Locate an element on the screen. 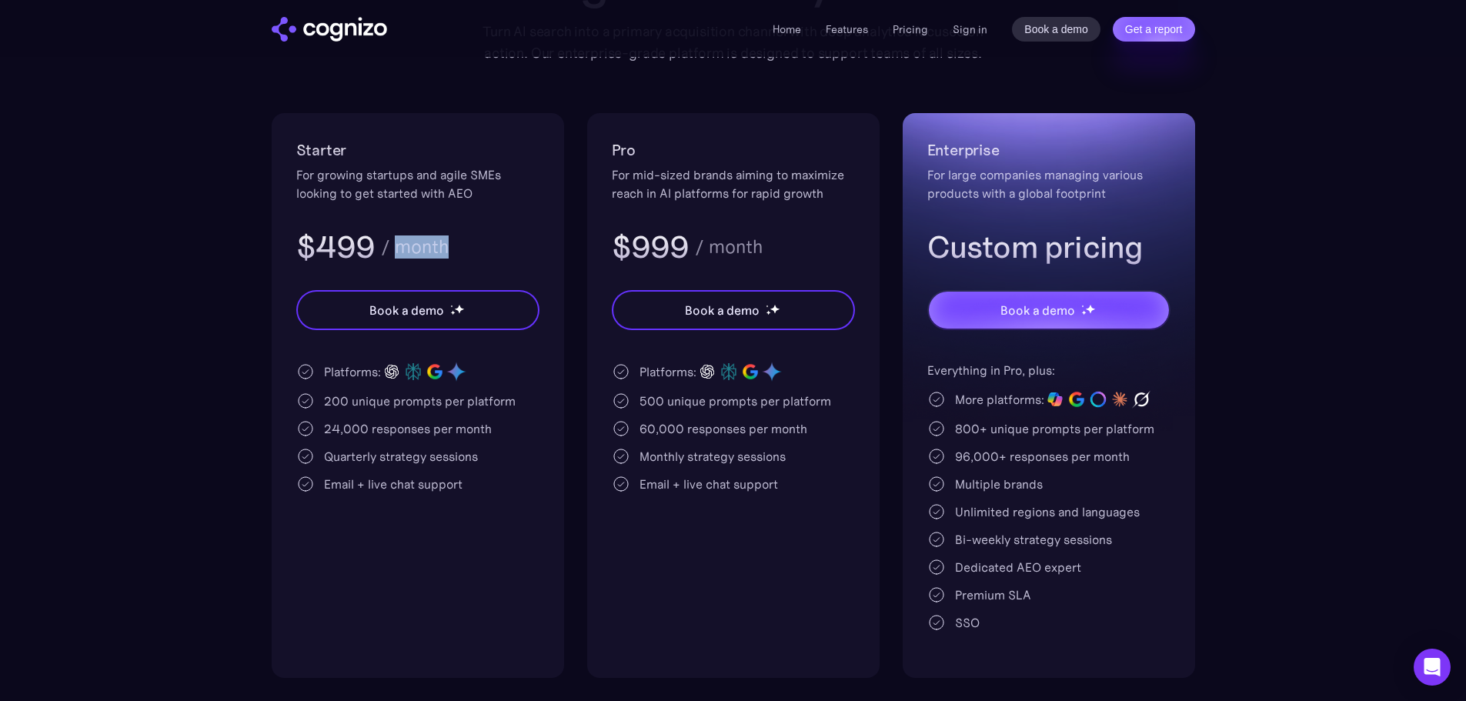 The image size is (1466, 701). div: Dedicated AEO expert is located at coordinates (1018, 567).